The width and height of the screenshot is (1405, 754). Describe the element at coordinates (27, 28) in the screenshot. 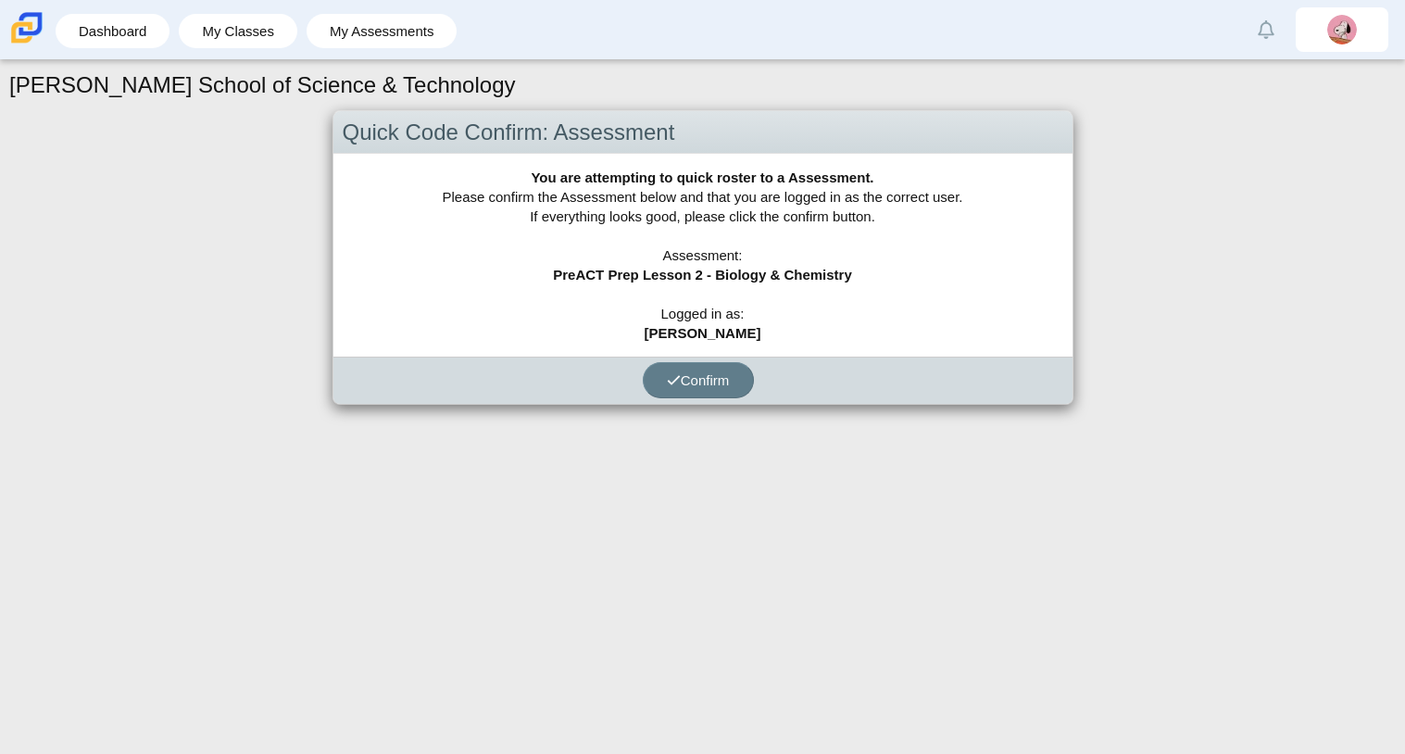

I see `img: Carmen School of Science & Technology` at that location.